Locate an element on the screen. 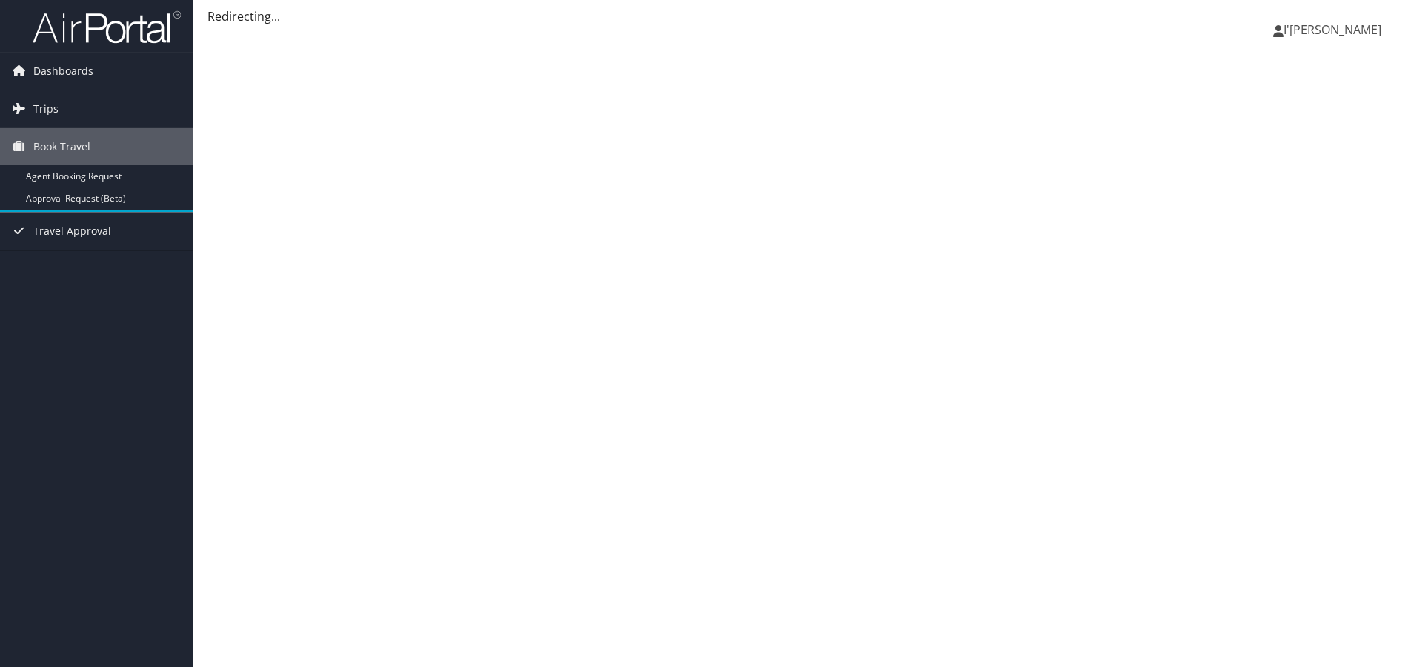 This screenshot has width=1411, height=667. div: Redirecting... is located at coordinates (802, 16).